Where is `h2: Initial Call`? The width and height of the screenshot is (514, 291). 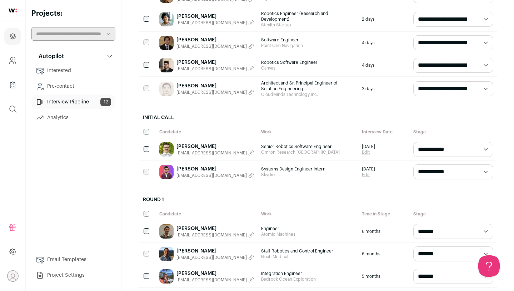
h2: Initial Call is located at coordinates (317, 118).